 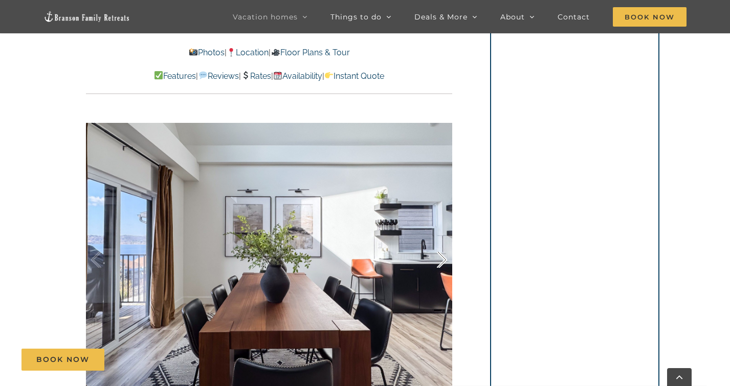 I want to click on a: Features, so click(x=175, y=76).